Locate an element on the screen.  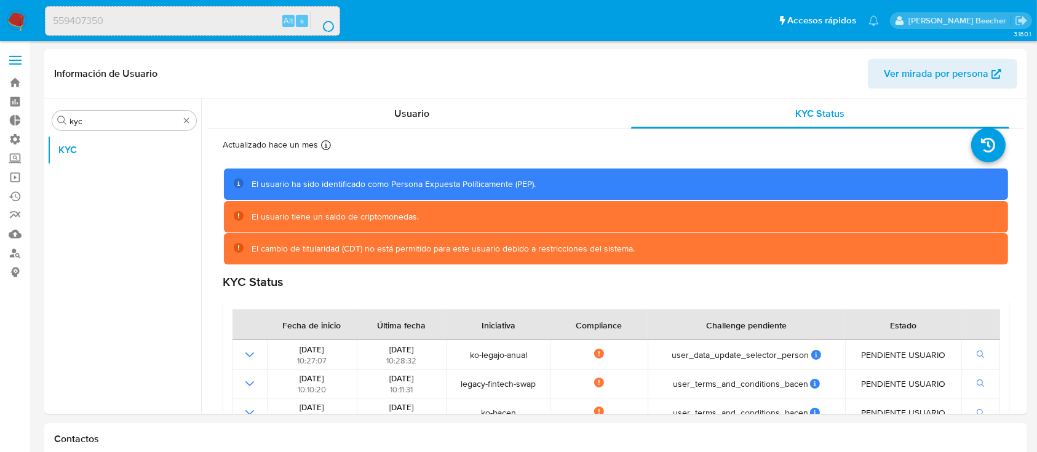
button: Borrar is located at coordinates (186, 121).